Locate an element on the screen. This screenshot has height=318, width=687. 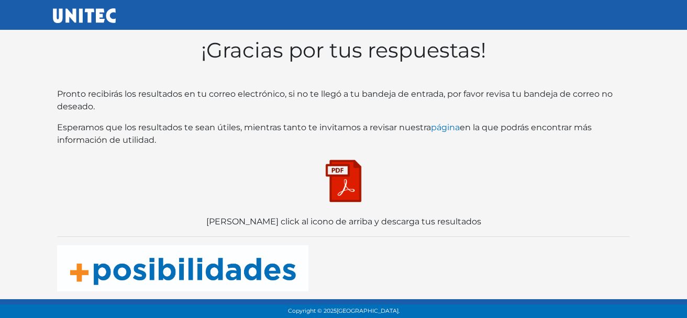
p: , si no te llegó a tu bandeja de entrada, por favor revisa tu bandeja de correo no deseado. is located at coordinates (344, 101).